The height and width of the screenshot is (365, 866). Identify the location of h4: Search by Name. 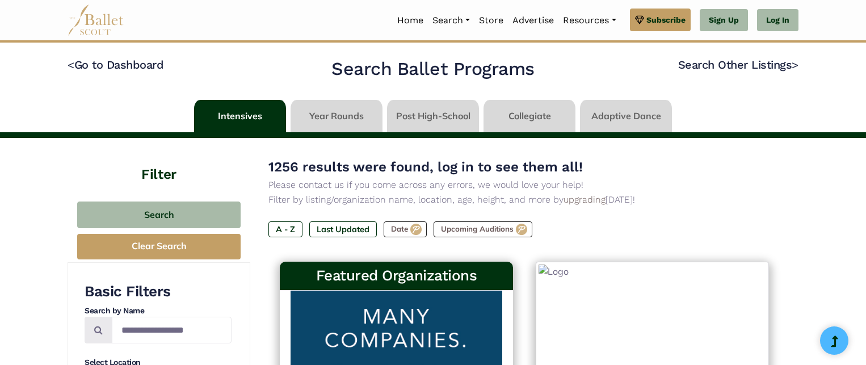
(158, 311).